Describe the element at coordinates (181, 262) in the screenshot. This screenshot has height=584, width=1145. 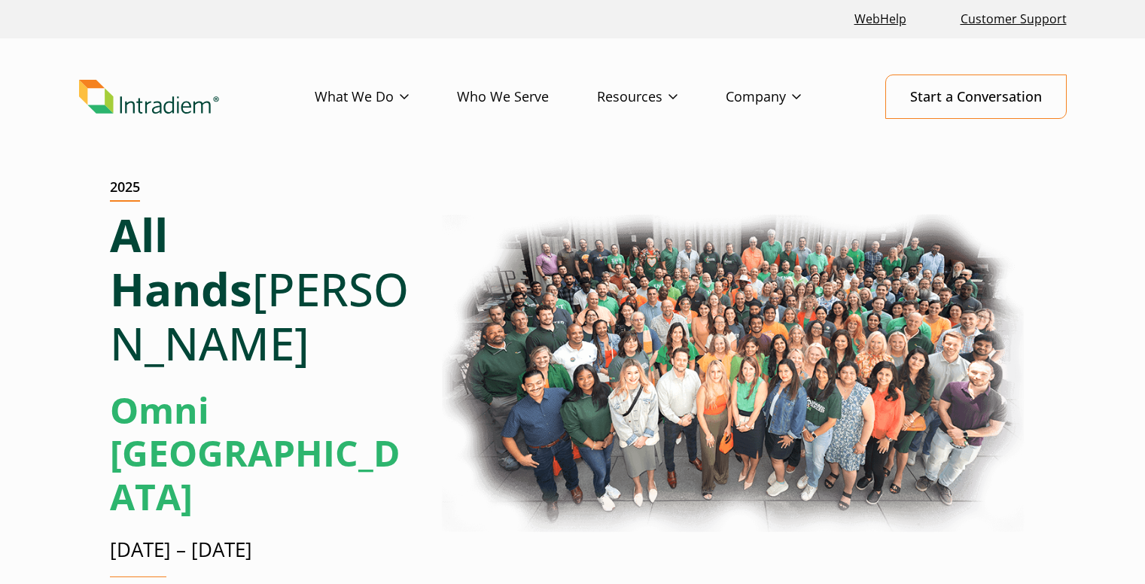
I see `strong: All Hands` at that location.